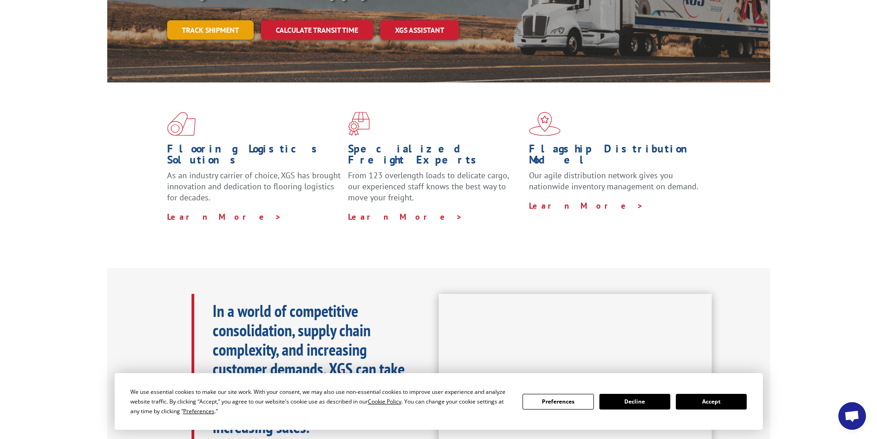 This screenshot has width=877, height=439. I want to click on span: Preferences, so click(199, 411).